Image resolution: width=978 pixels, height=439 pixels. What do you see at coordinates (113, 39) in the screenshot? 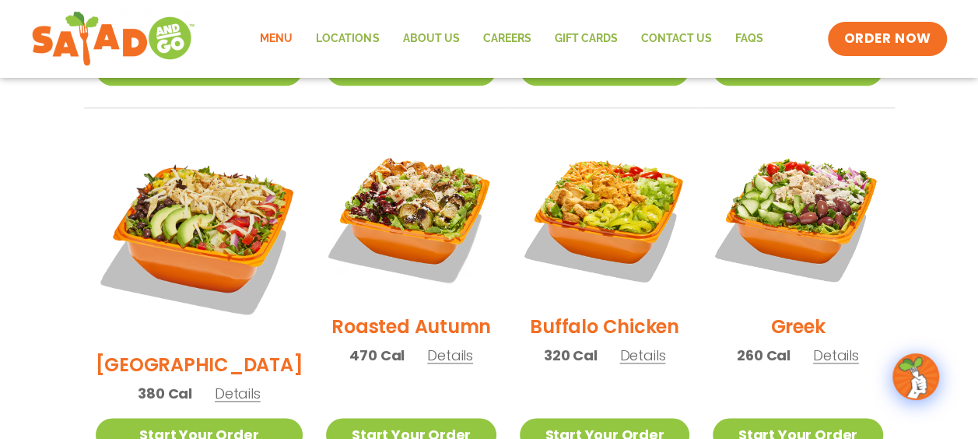
I see `img: new-SAG-logo-768×292` at bounding box center [113, 39].